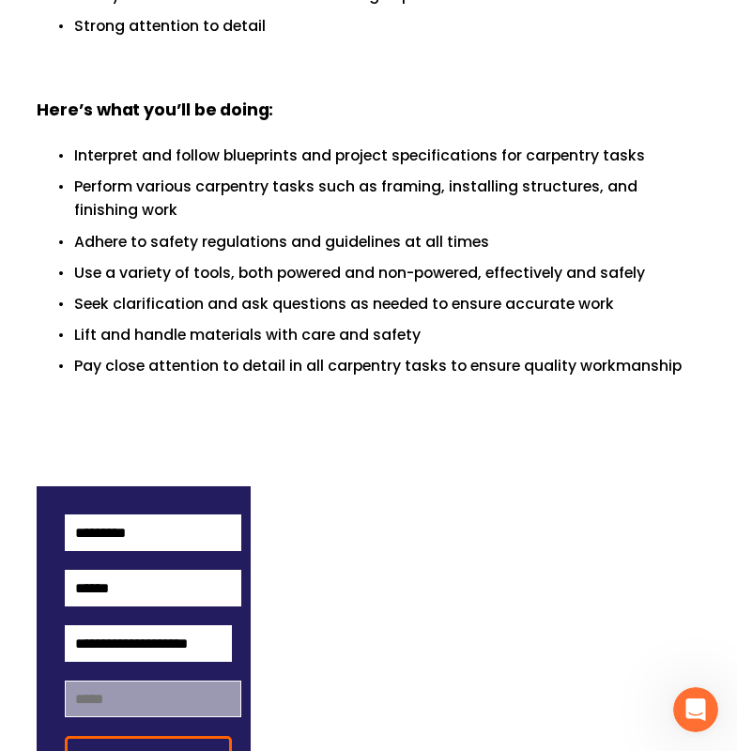 The width and height of the screenshot is (737, 751). Describe the element at coordinates (387, 25) in the screenshot. I see `p: Strong attention to detail` at that location.